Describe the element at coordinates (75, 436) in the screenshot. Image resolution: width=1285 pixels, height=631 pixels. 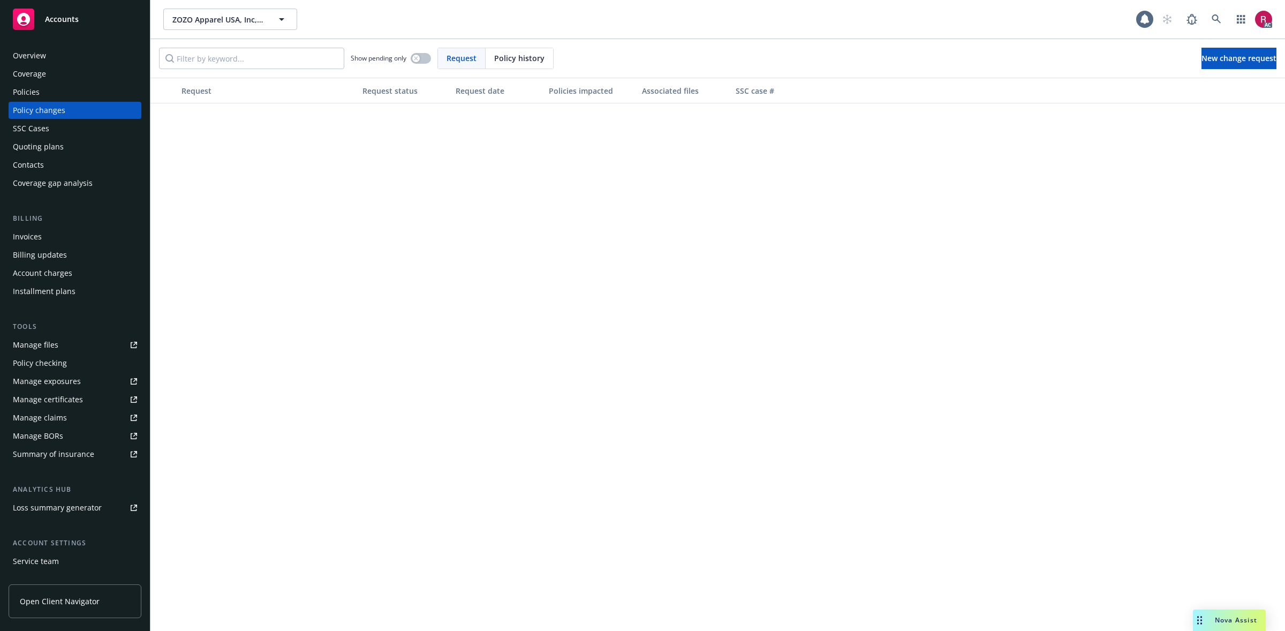
I see `a: Manage BORs` at that location.